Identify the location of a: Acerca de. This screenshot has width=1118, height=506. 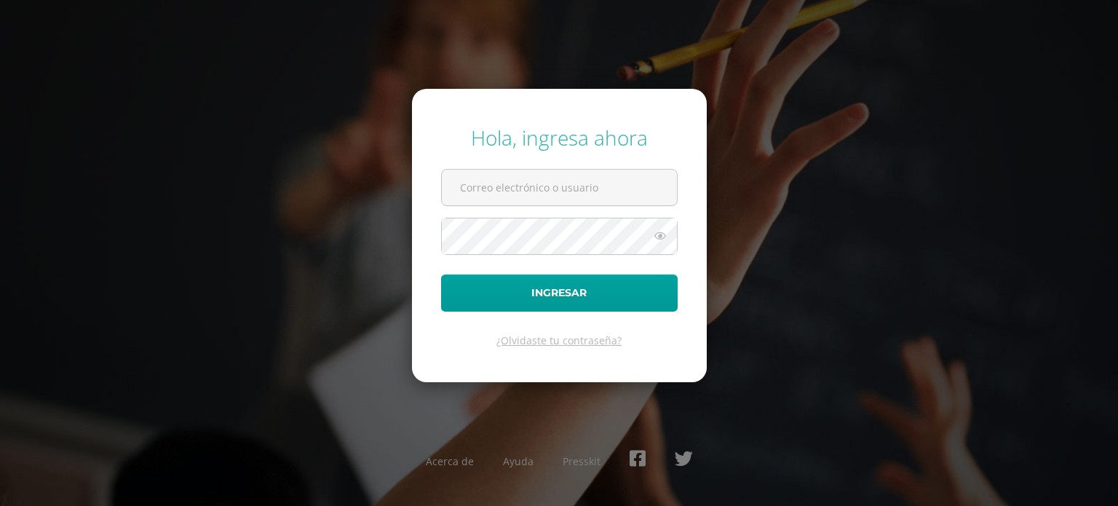
(450, 461).